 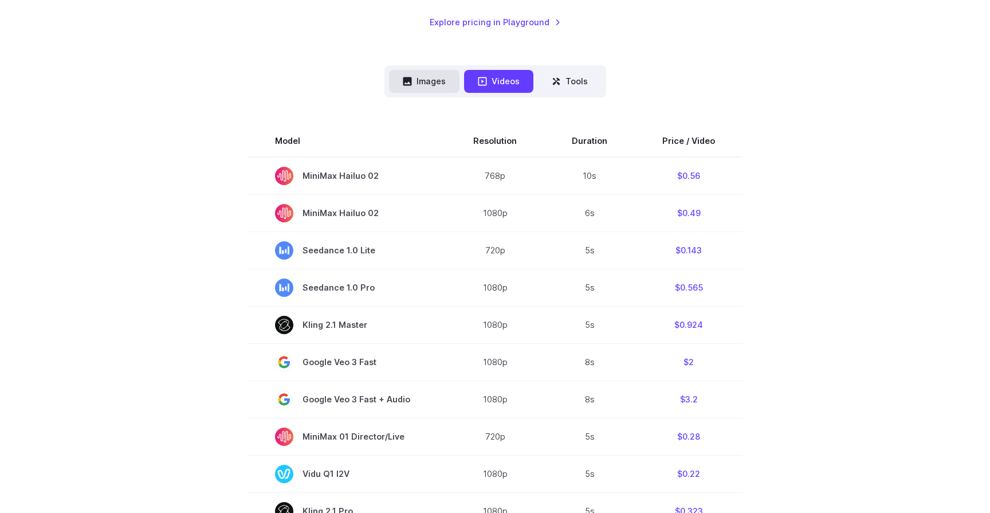 What do you see at coordinates (589, 176) in the screenshot?
I see `td: 10s` at bounding box center [589, 176].